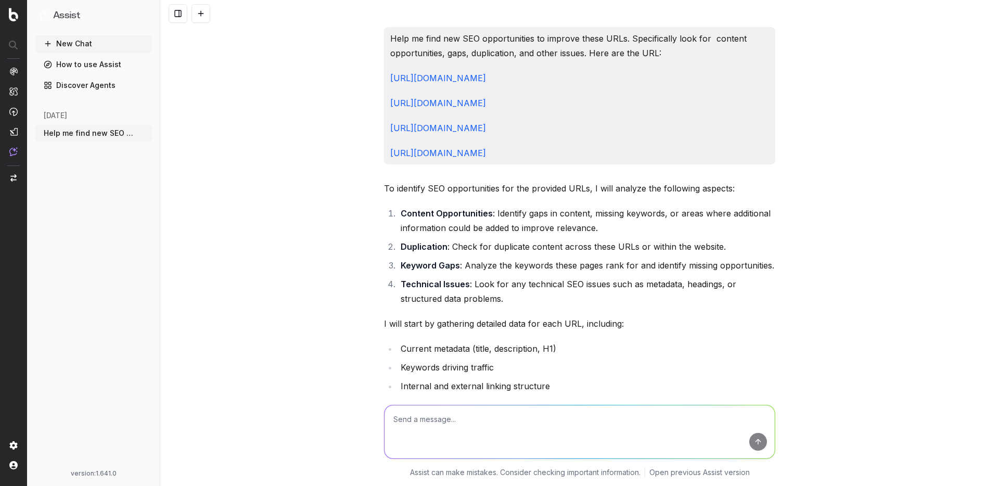  I want to click on p: To identify SEO opportunities for the provided URLs, I will analyze the following aspects:, so click(579, 188).